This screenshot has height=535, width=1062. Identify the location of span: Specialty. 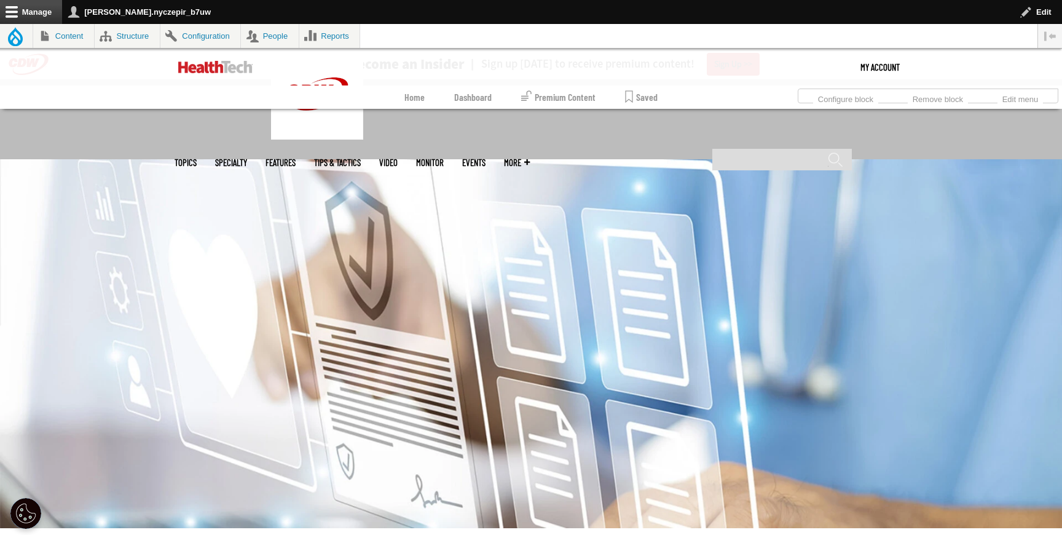
(231, 162).